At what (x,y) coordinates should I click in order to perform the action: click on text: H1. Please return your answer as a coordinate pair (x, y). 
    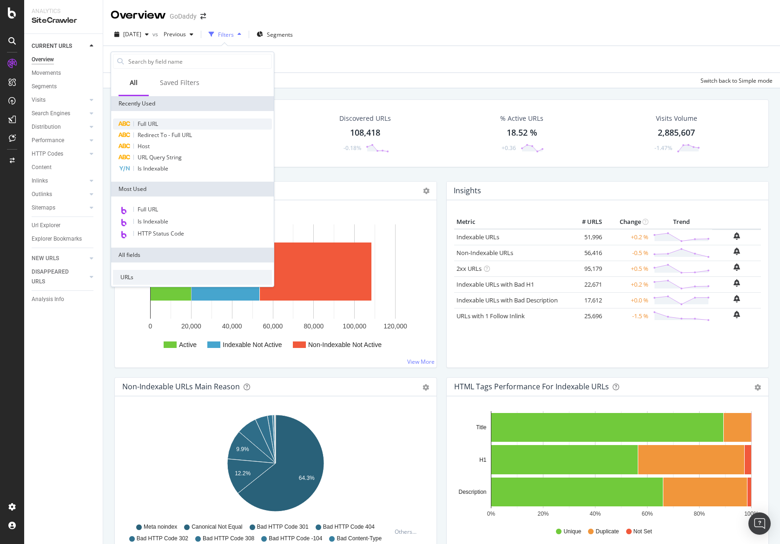
    Looking at the image, I should click on (483, 460).